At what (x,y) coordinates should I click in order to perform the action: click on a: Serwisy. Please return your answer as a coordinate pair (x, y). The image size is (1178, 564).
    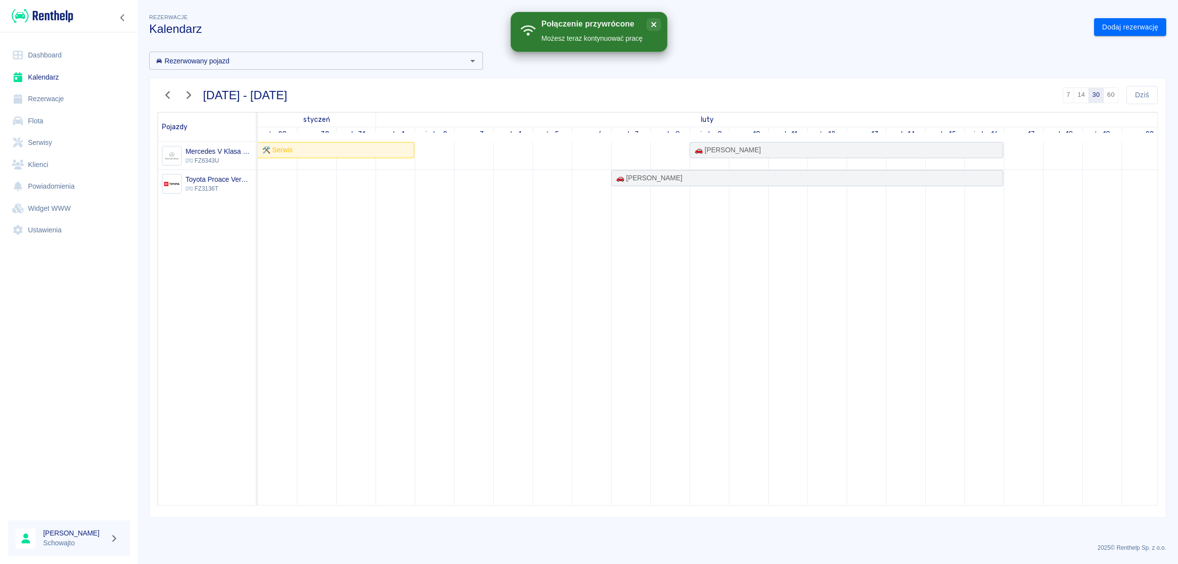
    Looking at the image, I should click on (69, 142).